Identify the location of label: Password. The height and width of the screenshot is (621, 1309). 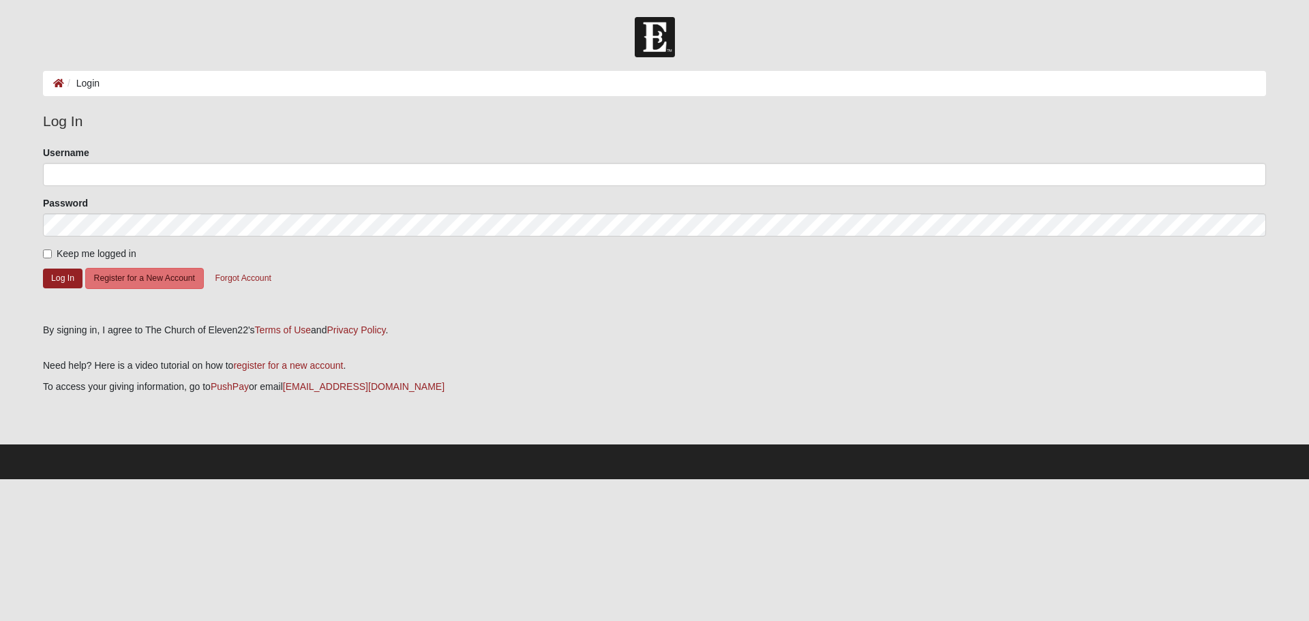
(65, 203).